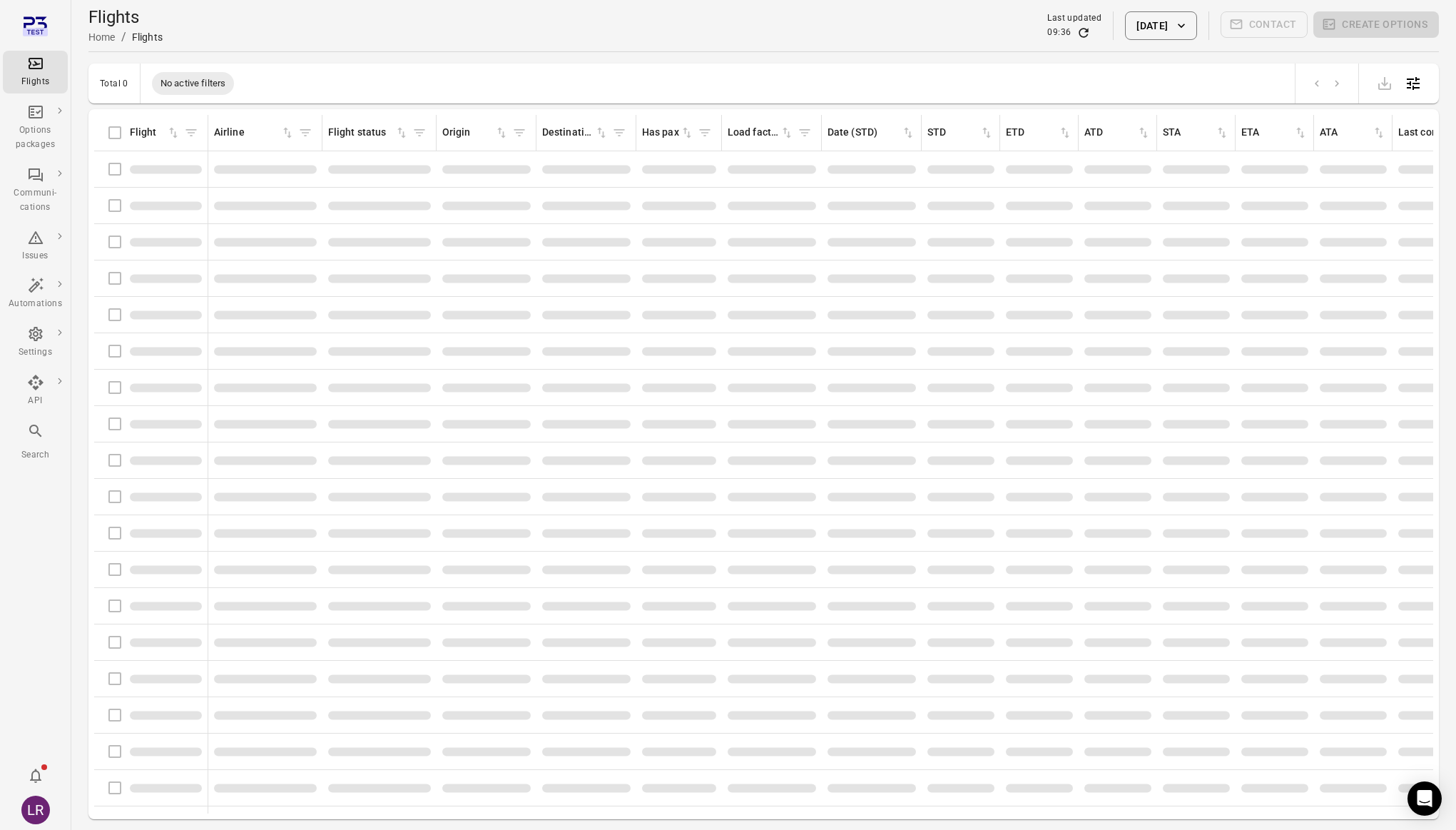 This screenshot has width=1456, height=830. Describe the element at coordinates (35, 353) in the screenshot. I see `div: Settings` at that location.